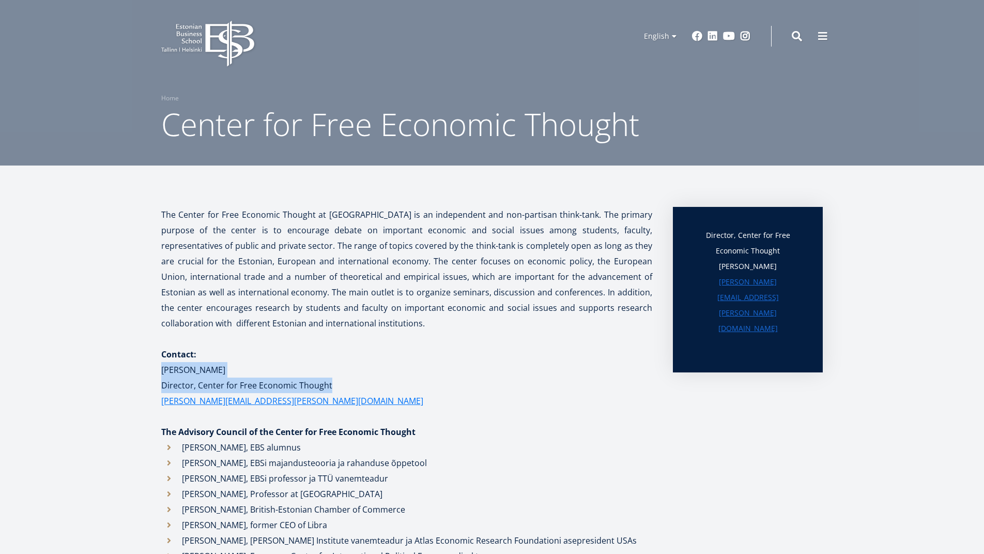 The width and height of the screenshot is (984, 554). What do you see at coordinates (179, 354) in the screenshot?
I see `strong: Contact:` at bounding box center [179, 354].